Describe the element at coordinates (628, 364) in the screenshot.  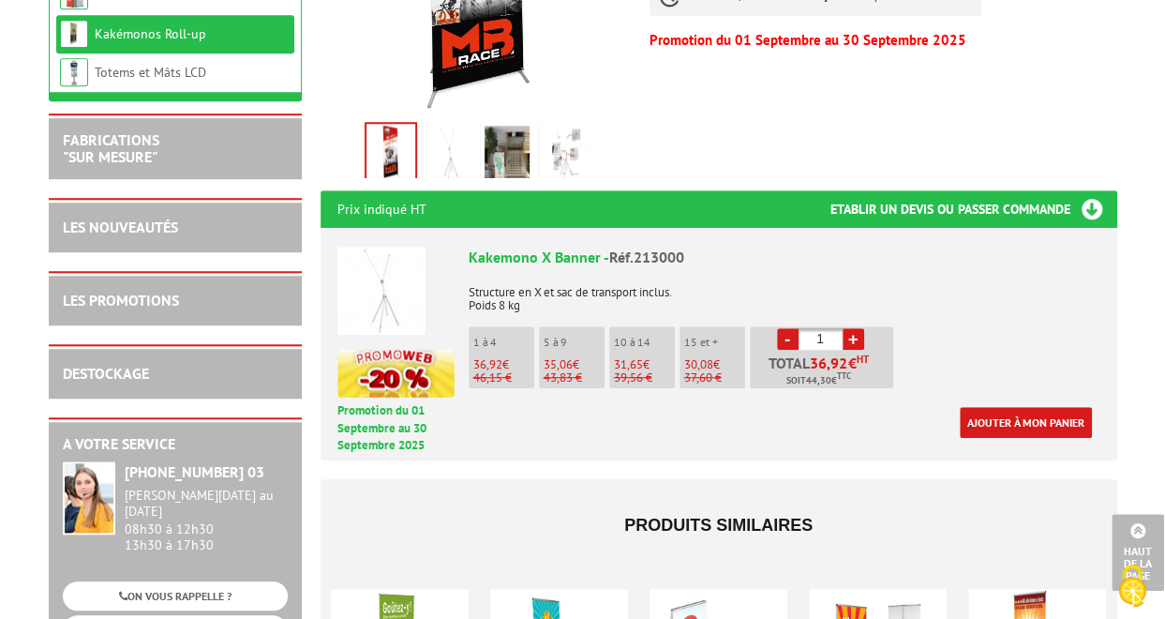
I see `span: 31,65` at that location.